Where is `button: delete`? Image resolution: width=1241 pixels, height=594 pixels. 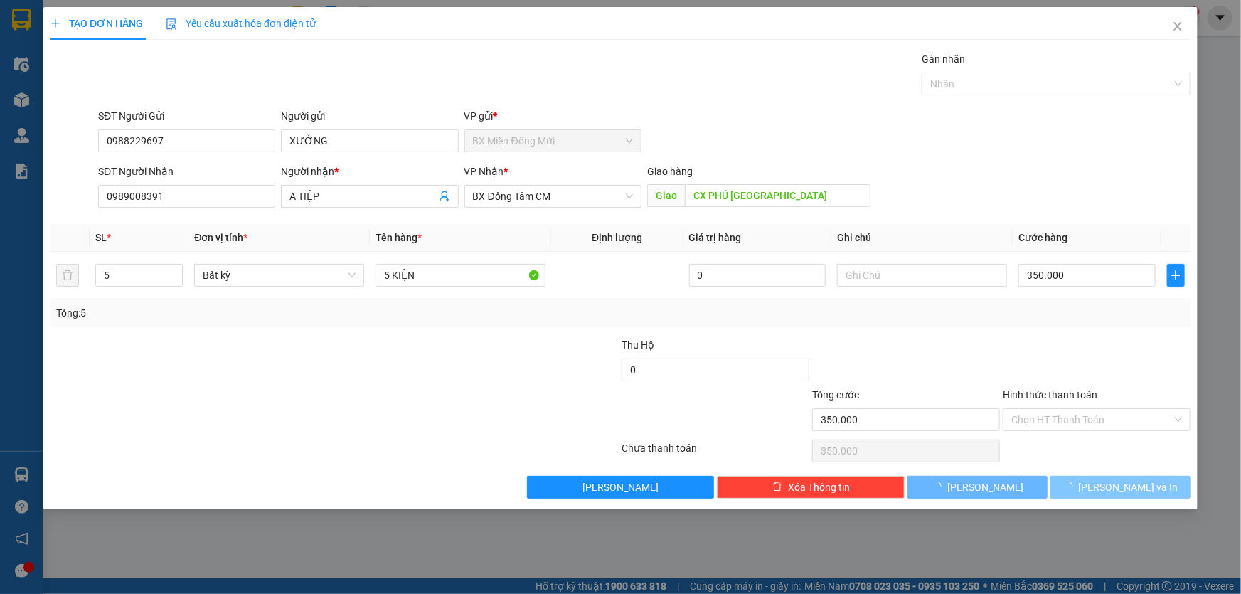 button: delete is located at coordinates (68, 275).